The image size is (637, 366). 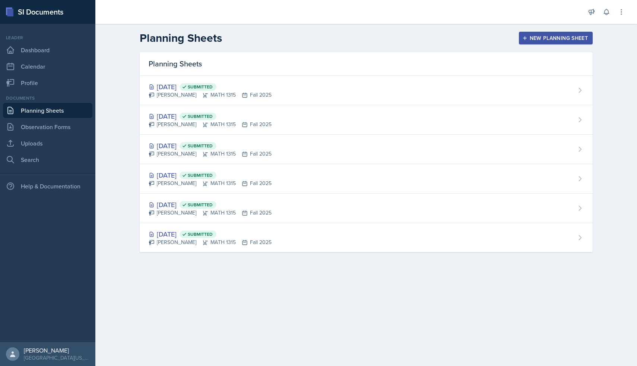 I want to click on a: Calendar, so click(x=48, y=66).